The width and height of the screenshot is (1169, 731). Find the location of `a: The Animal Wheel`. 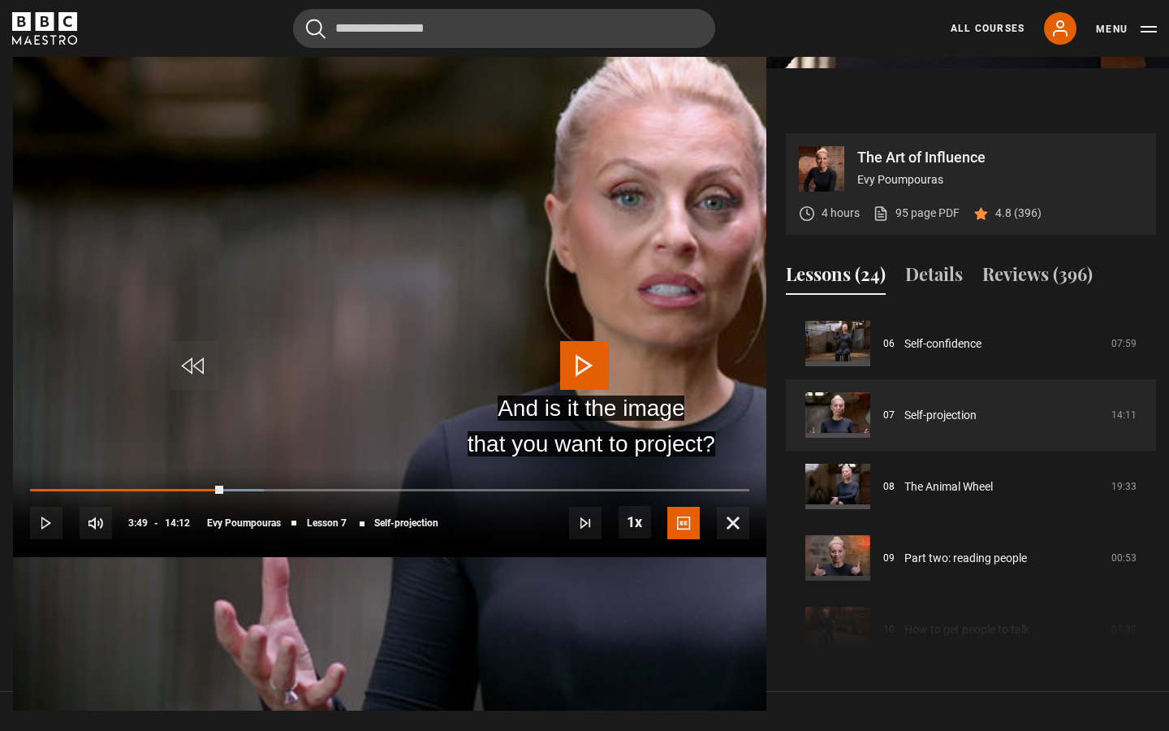

a: The Animal Wheel is located at coordinates (948, 486).